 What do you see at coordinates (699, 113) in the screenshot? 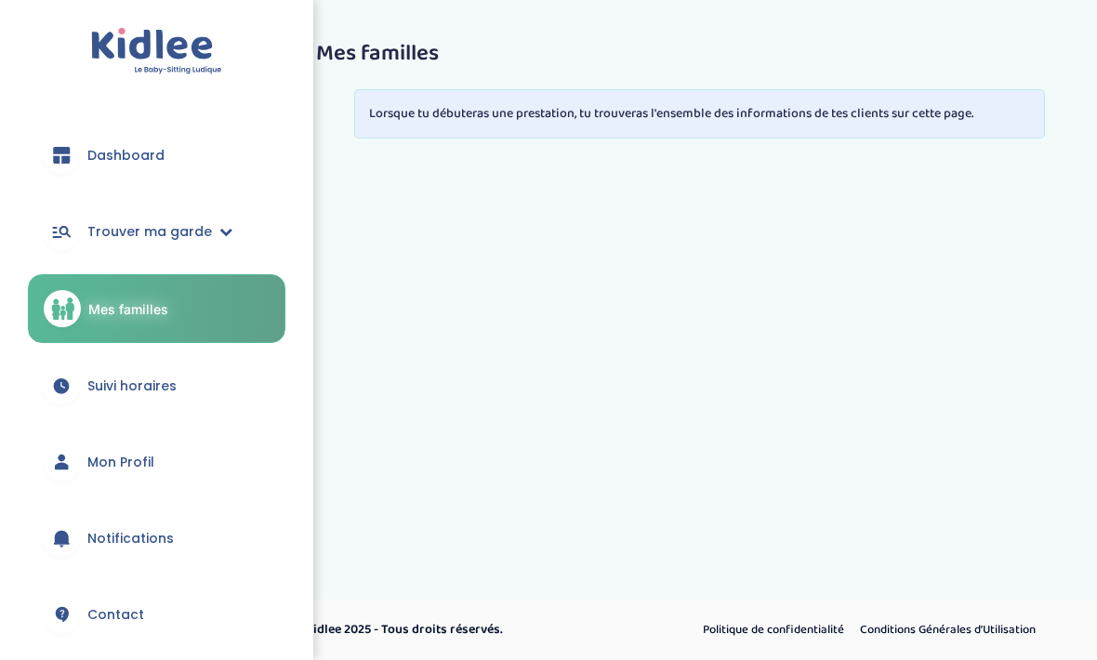
I see `p: Lorsque tu débuteras une prestation, tu trouveras l'ensemble des informations de tes clients sur ...` at bounding box center [699, 113].